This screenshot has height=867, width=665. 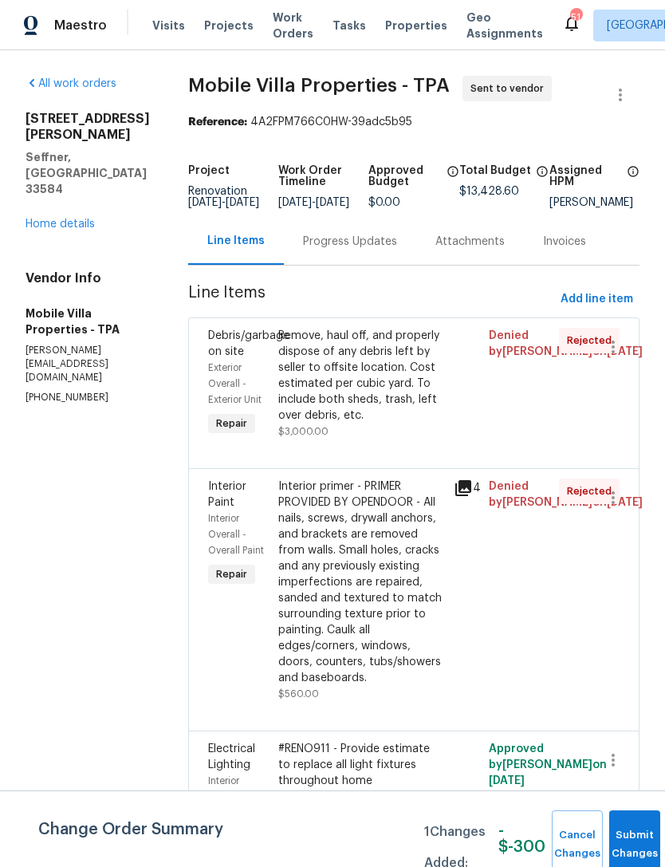 What do you see at coordinates (466, 488) in the screenshot?
I see `div: 4` at bounding box center [466, 488].